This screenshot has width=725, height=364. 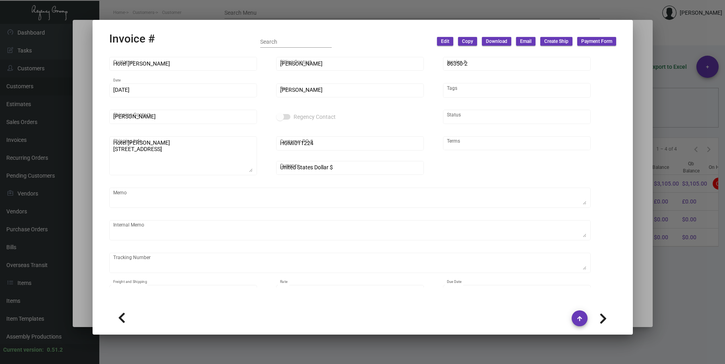 What do you see at coordinates (496, 41) in the screenshot?
I see `button: Download` at bounding box center [496, 41].